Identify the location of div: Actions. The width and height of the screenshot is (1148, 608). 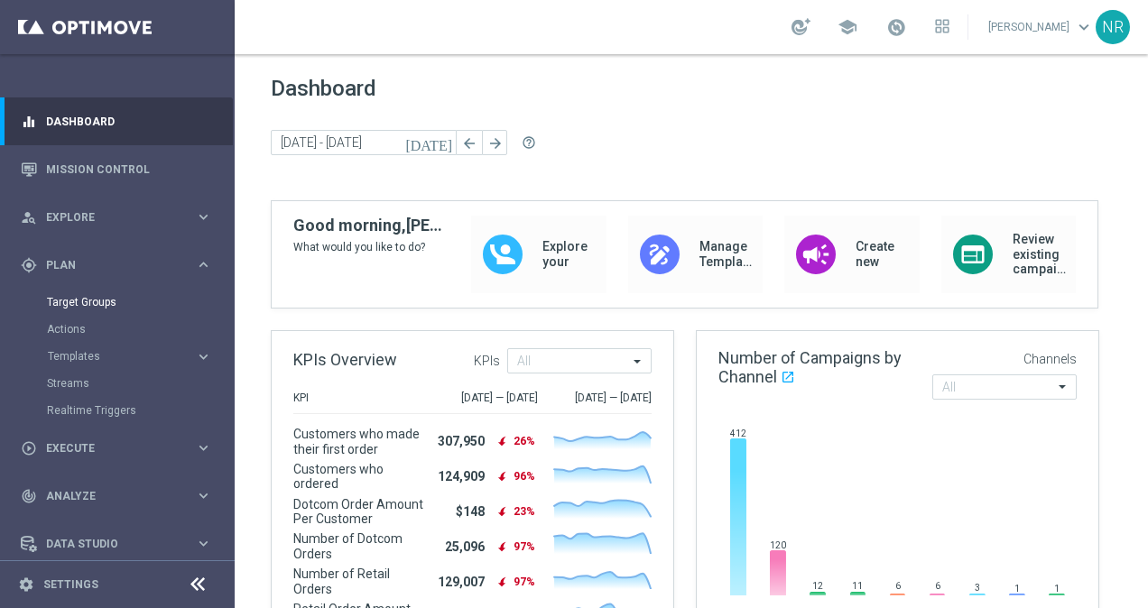
(140, 329).